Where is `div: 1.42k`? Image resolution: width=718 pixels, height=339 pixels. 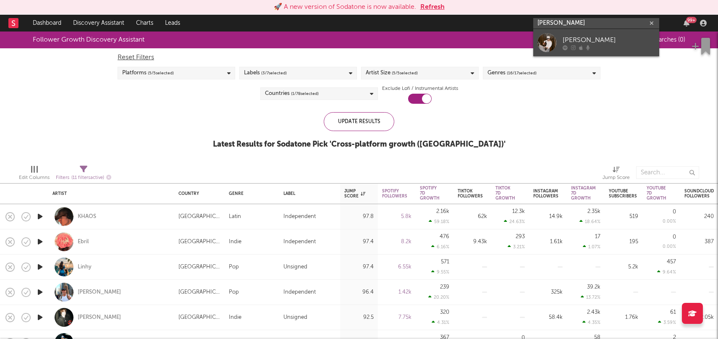 div: 1.42k is located at coordinates (397, 292).